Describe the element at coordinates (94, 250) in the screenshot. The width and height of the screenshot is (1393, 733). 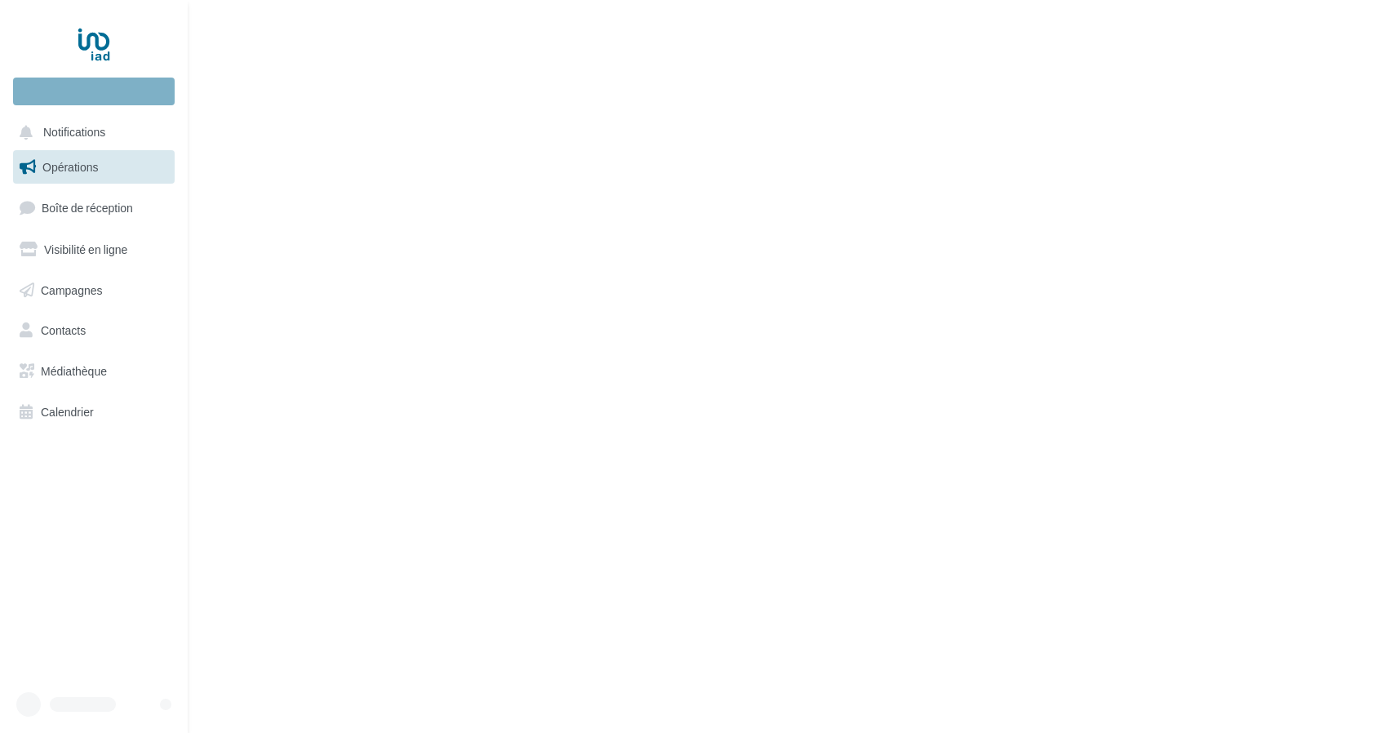
I see `a: Visibilité en ligne` at that location.